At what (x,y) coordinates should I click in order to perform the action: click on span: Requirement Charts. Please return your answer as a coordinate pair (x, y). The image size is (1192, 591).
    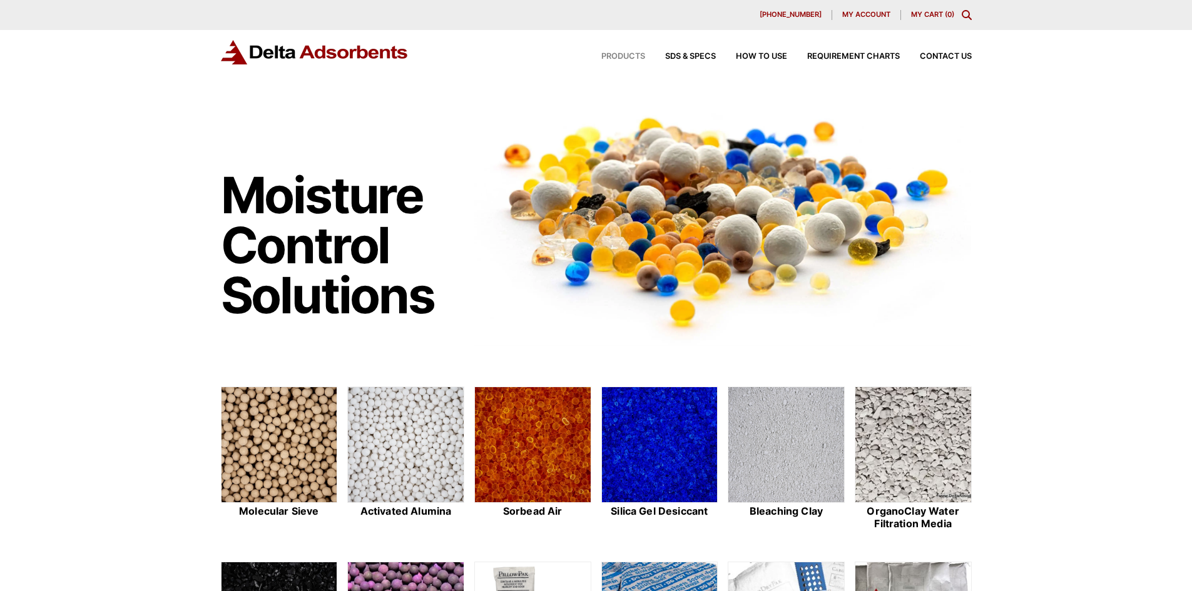
    Looking at the image, I should click on (853, 56).